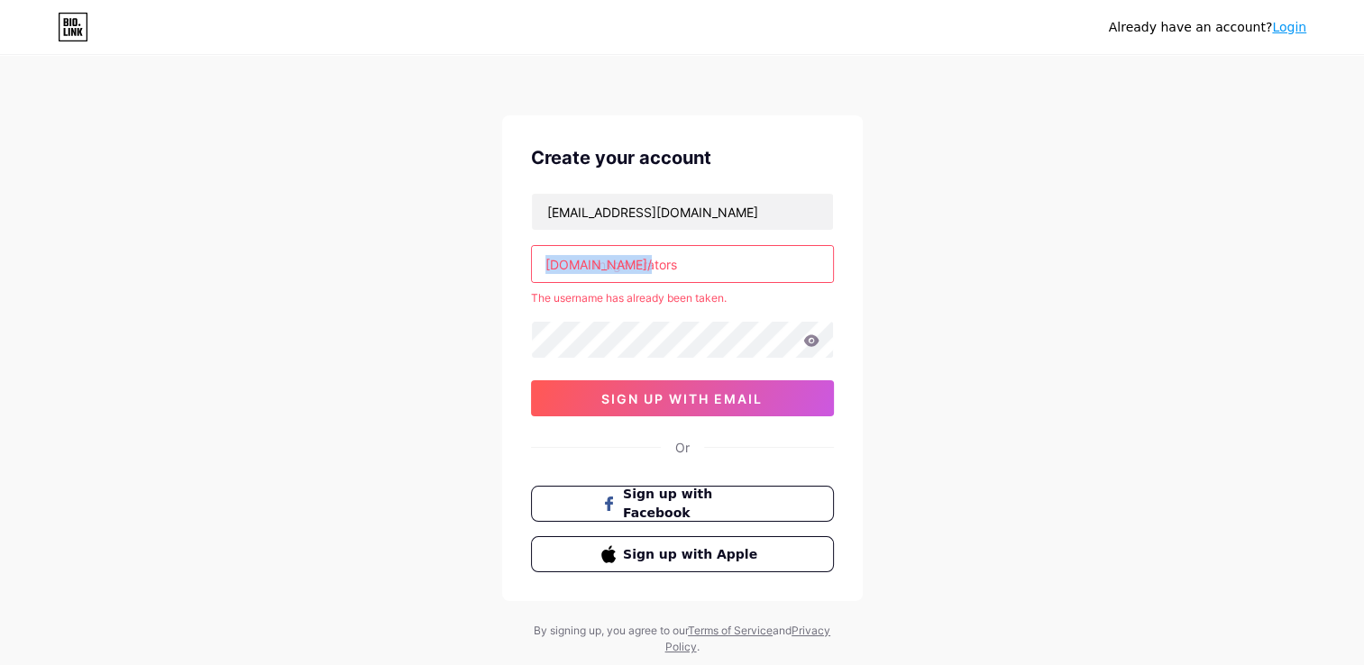  Describe the element at coordinates (682, 554) in the screenshot. I see `a: Sign up with Apple` at that location.